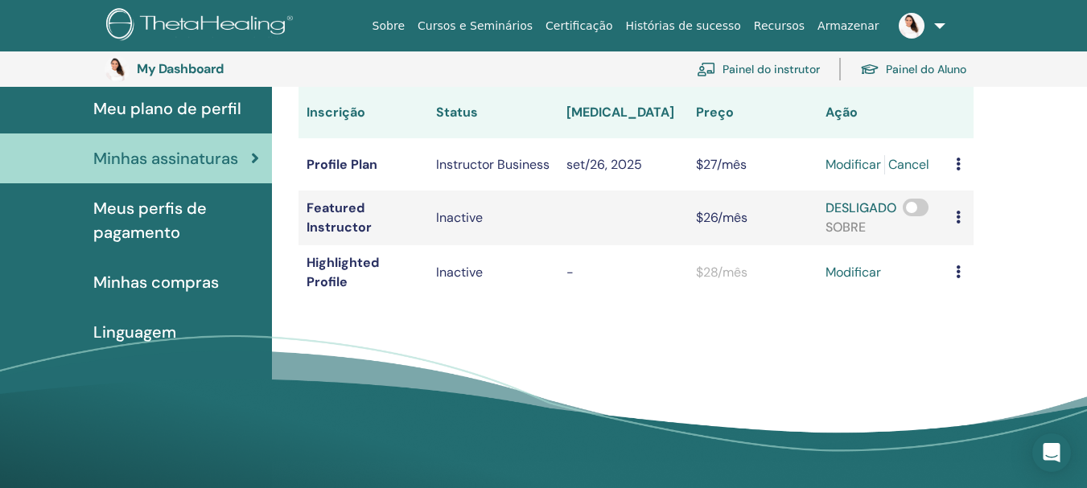 Image resolution: width=1087 pixels, height=488 pixels. I want to click on a: Armazenar, so click(848, 26).